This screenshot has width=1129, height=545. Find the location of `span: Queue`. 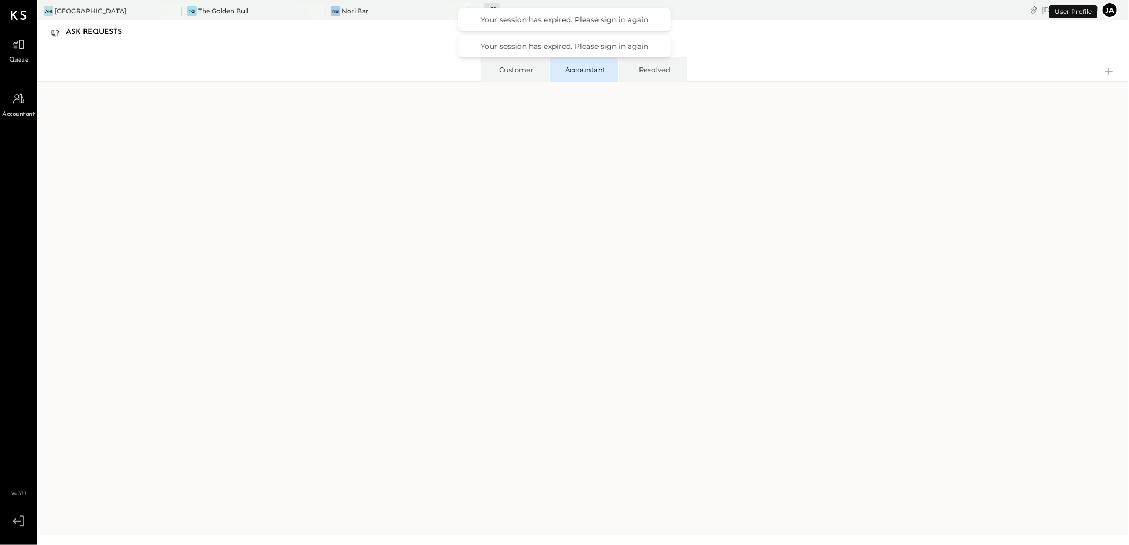

span: Queue is located at coordinates (19, 61).